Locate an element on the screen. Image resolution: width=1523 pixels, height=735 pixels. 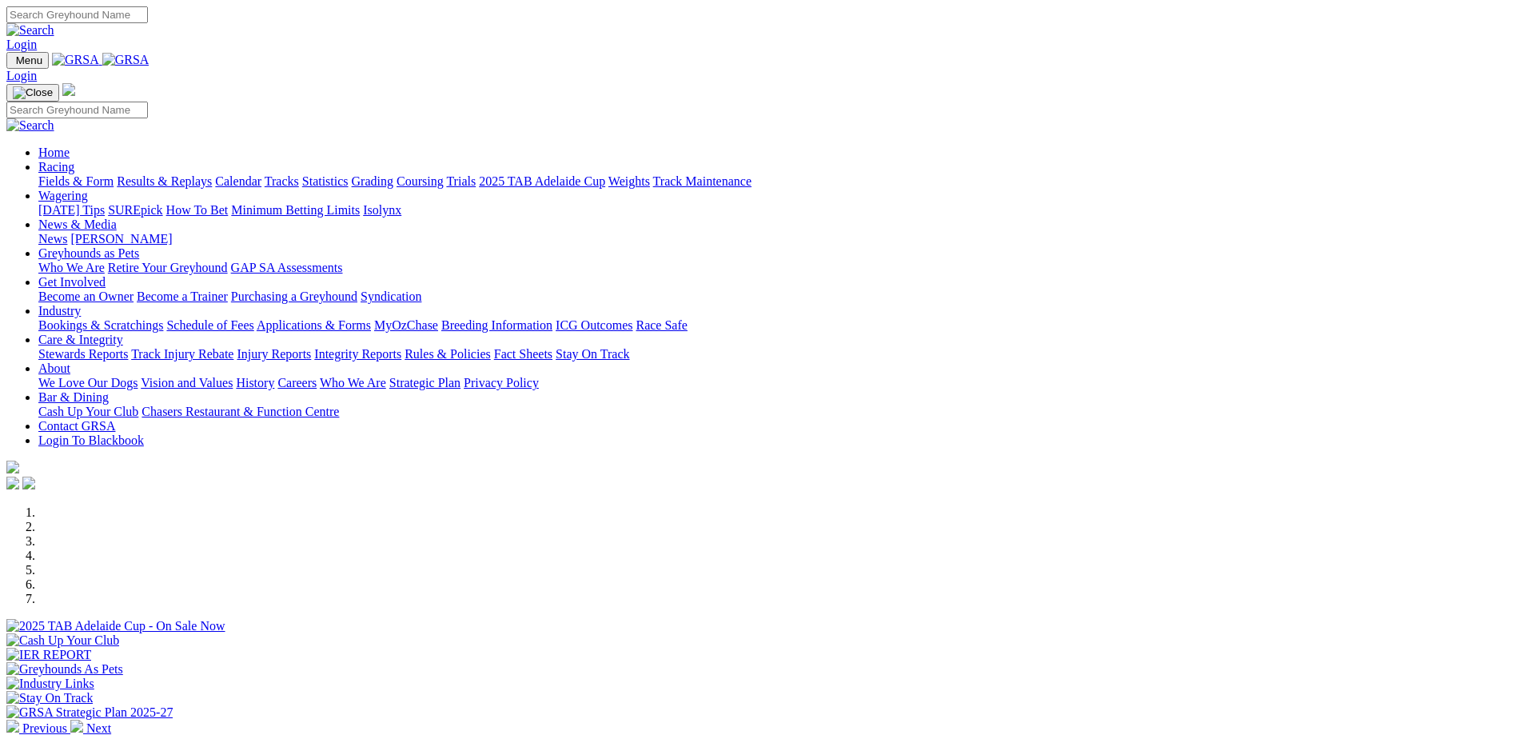
img: twitter.svg is located at coordinates (29, 483).